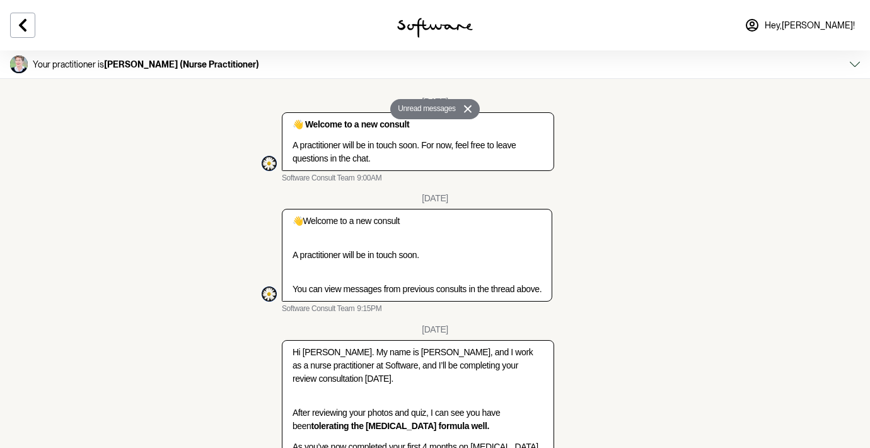 This screenshot has height=448, width=870. Describe the element at coordinates (418, 152) in the screenshot. I see `p: A practitioner will be in touch soon. For now, feel free to leave questions in the chat.` at that location.